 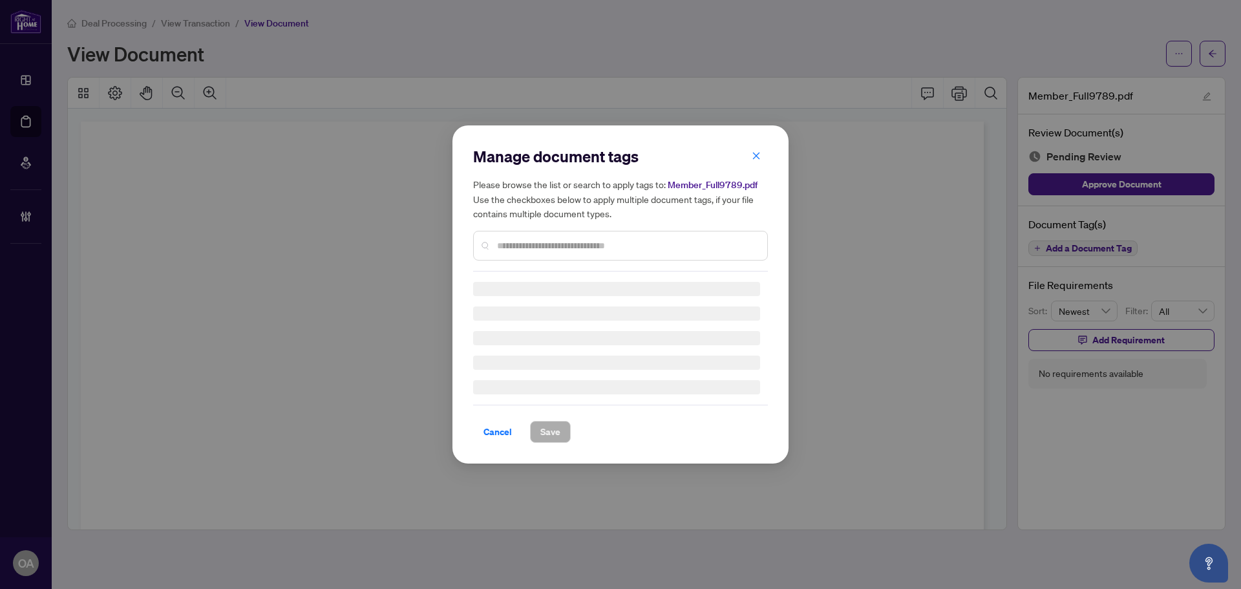 I want to click on h2: Manage document tags, so click(x=621, y=156).